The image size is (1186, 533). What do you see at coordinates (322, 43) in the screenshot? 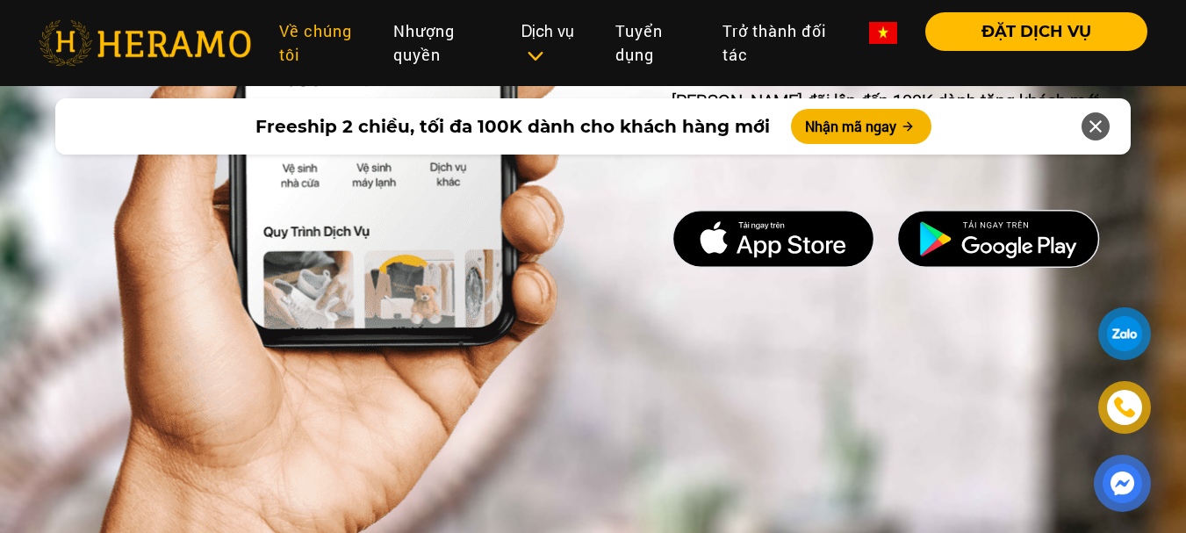
I see `a: Về chúng tôi` at bounding box center [322, 43].